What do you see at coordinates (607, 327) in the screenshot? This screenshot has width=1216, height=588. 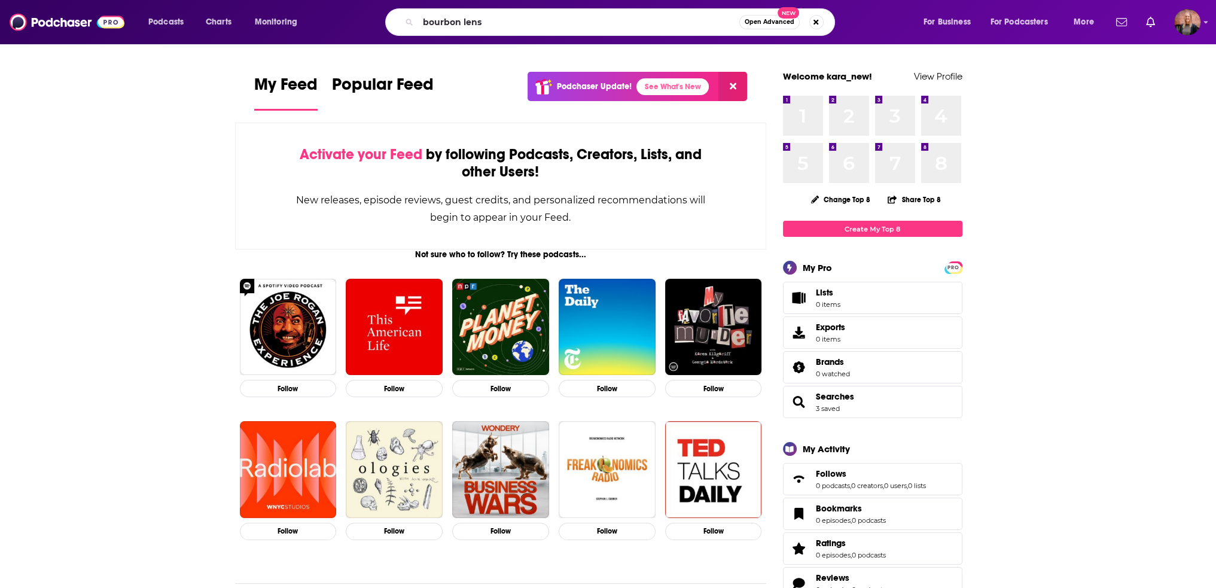 I see `img: The Daily` at bounding box center [607, 327].